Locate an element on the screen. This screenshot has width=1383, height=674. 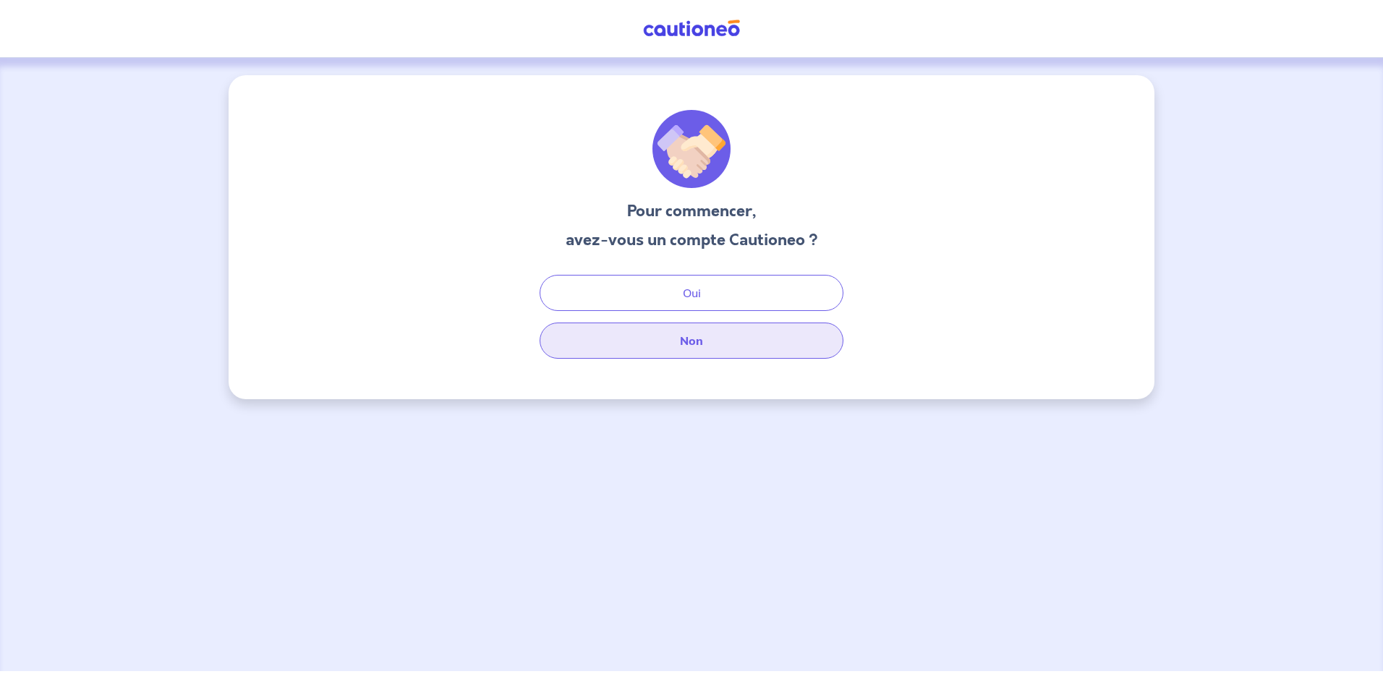
img: Cautioneo is located at coordinates (691, 28).